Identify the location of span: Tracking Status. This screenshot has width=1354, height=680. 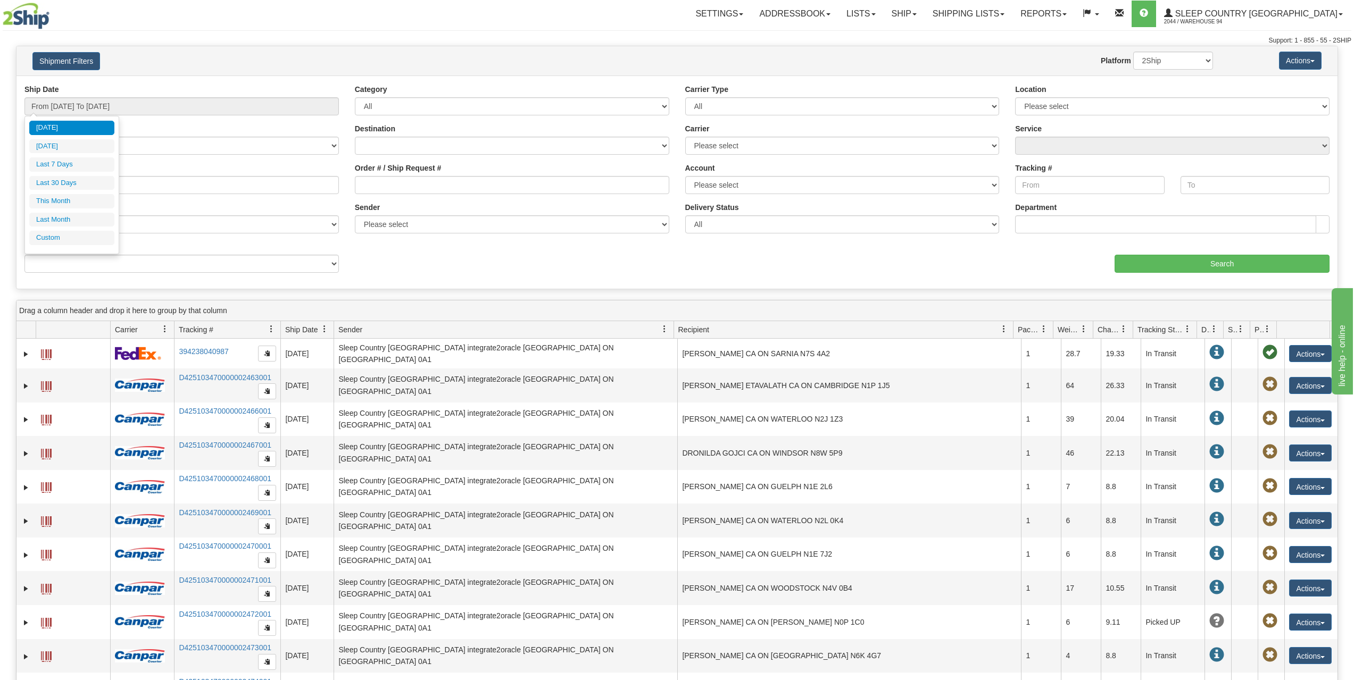
(1160, 330).